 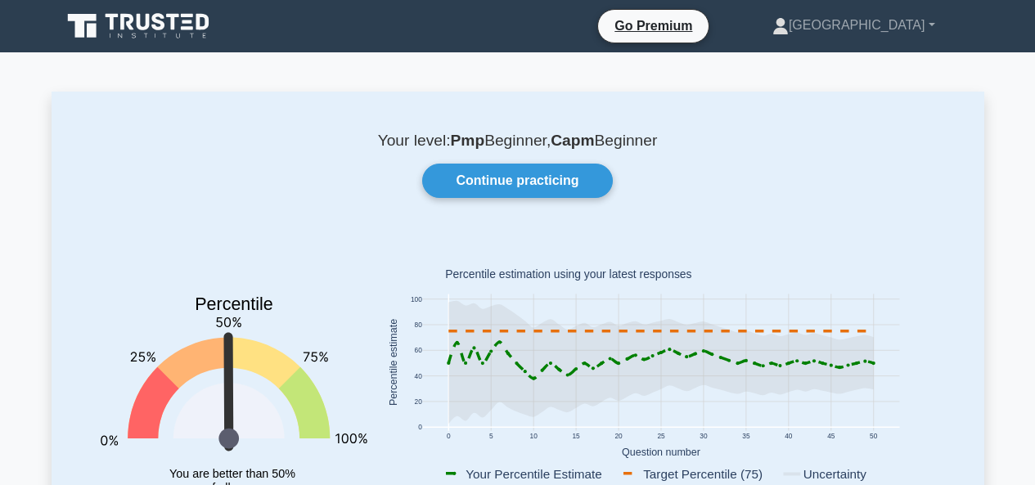 What do you see at coordinates (568, 275) in the screenshot?
I see `text: Percentile estimation using your latest responses` at bounding box center [568, 275].